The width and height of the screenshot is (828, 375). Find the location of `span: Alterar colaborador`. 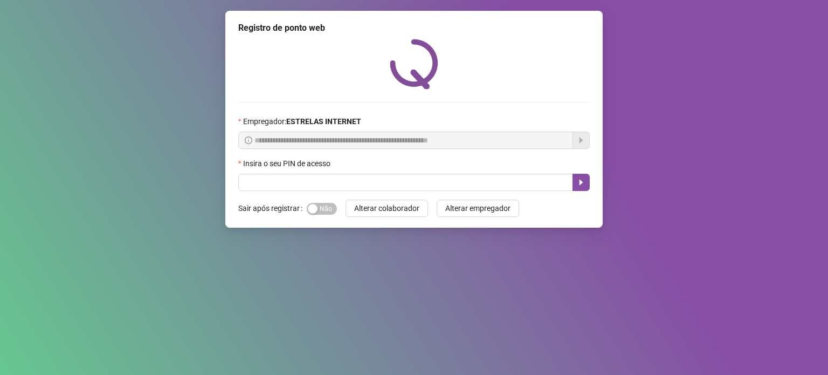

span: Alterar colaborador is located at coordinates (387, 208).